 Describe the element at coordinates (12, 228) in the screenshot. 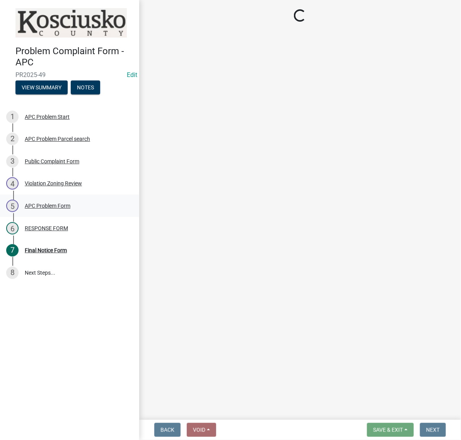

I see `div: 6` at that location.